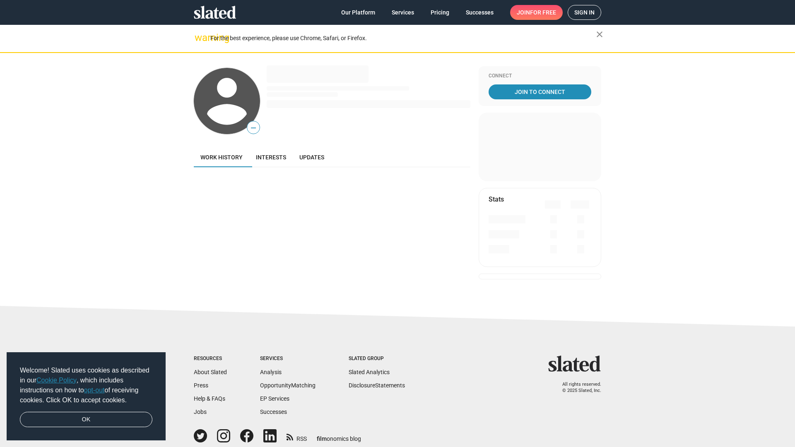 The width and height of the screenshot is (795, 447). Describe the element at coordinates (584, 12) in the screenshot. I see `a: Sign in` at that location.